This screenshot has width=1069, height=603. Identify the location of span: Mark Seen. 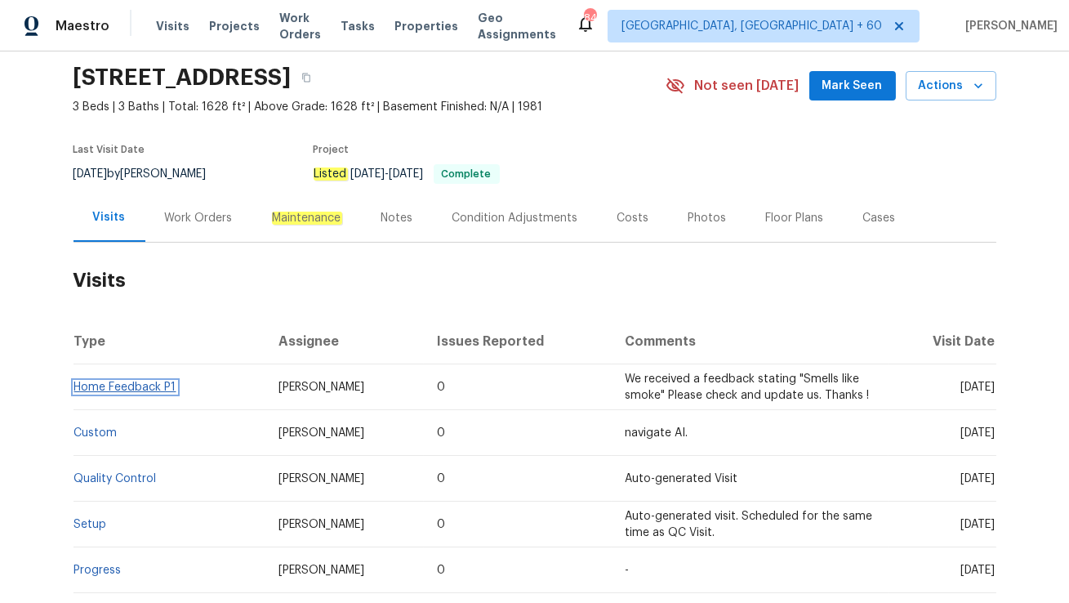
(853, 86).